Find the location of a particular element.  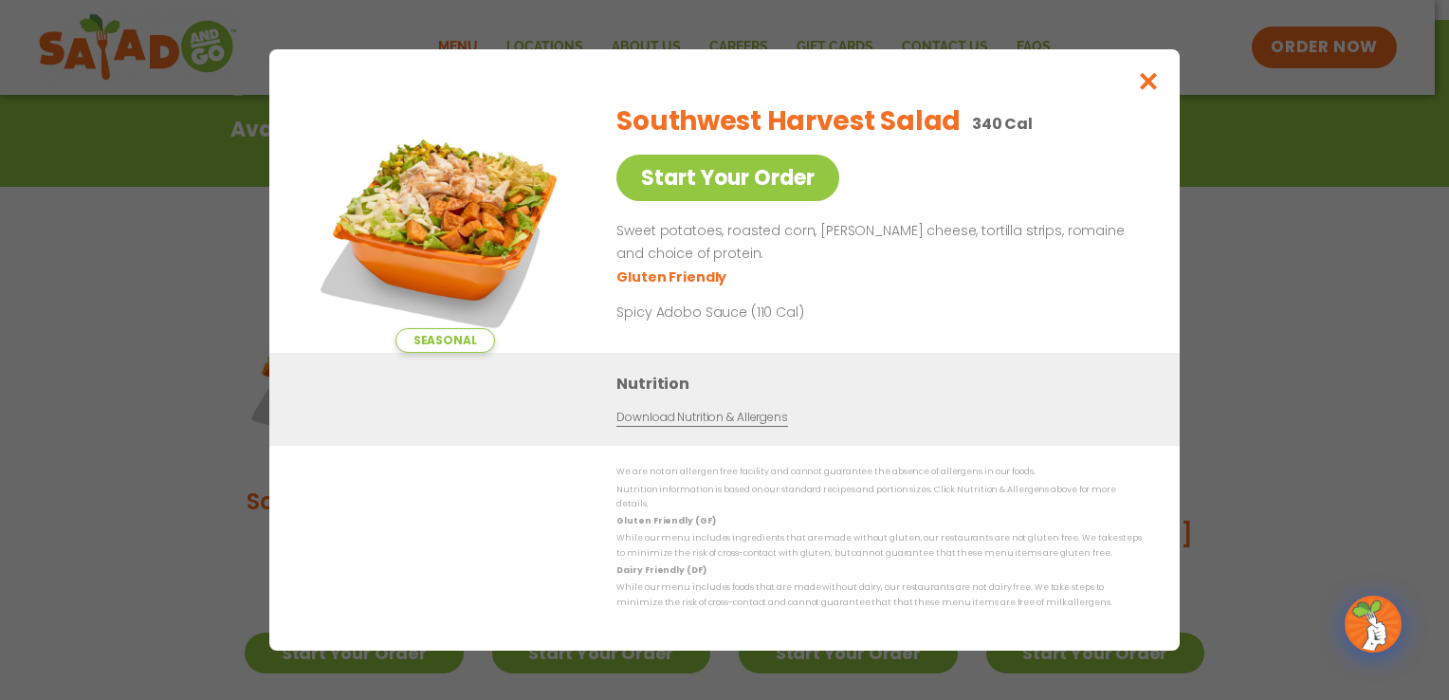

a: Start Your Order is located at coordinates (727, 177).